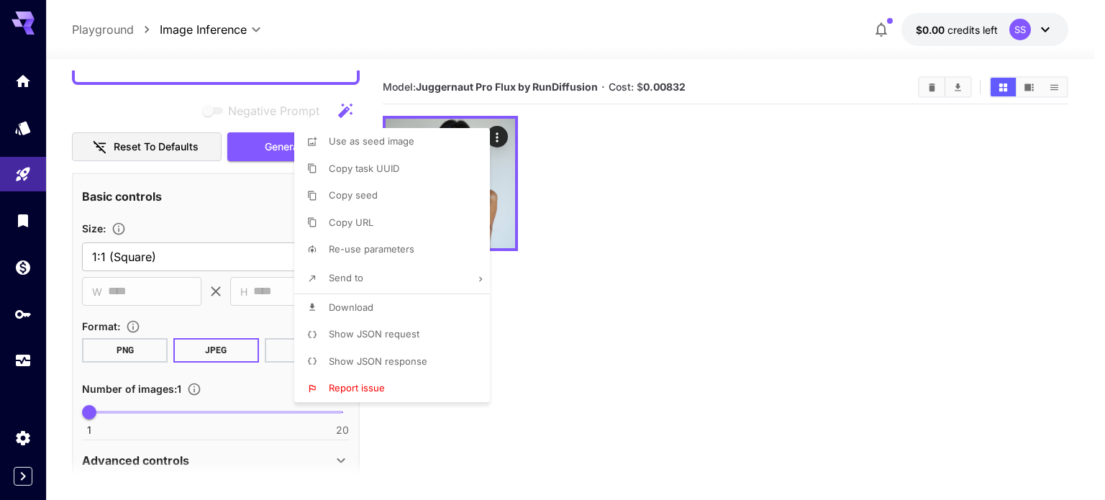 The width and height of the screenshot is (1105, 500). I want to click on span: Show JSON response, so click(378, 361).